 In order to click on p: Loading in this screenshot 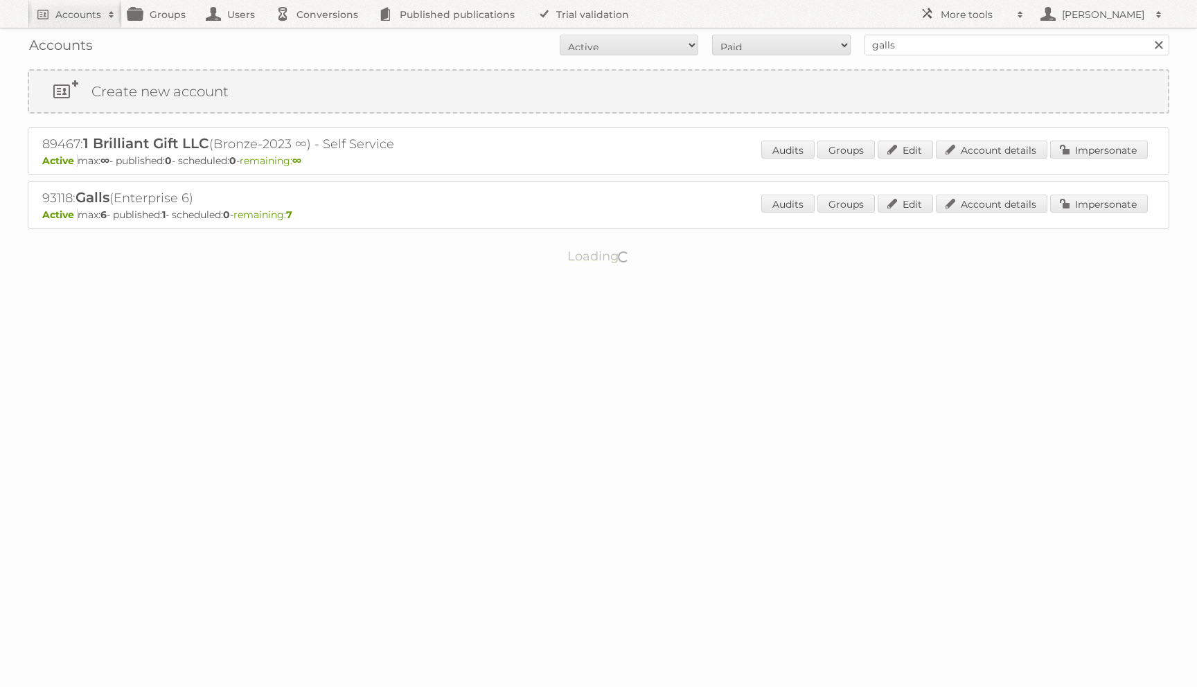, I will do `click(598, 256)`.